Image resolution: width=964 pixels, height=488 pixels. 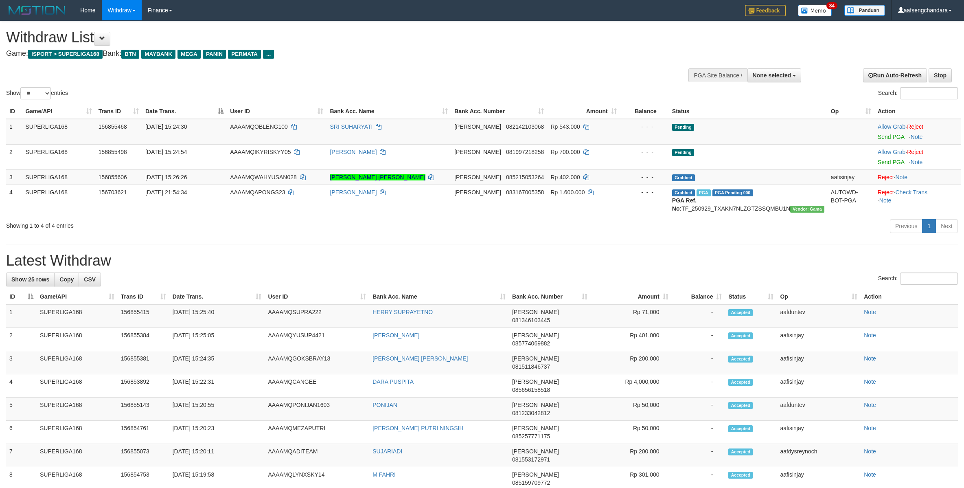 I want to click on a: Stop, so click(x=940, y=75).